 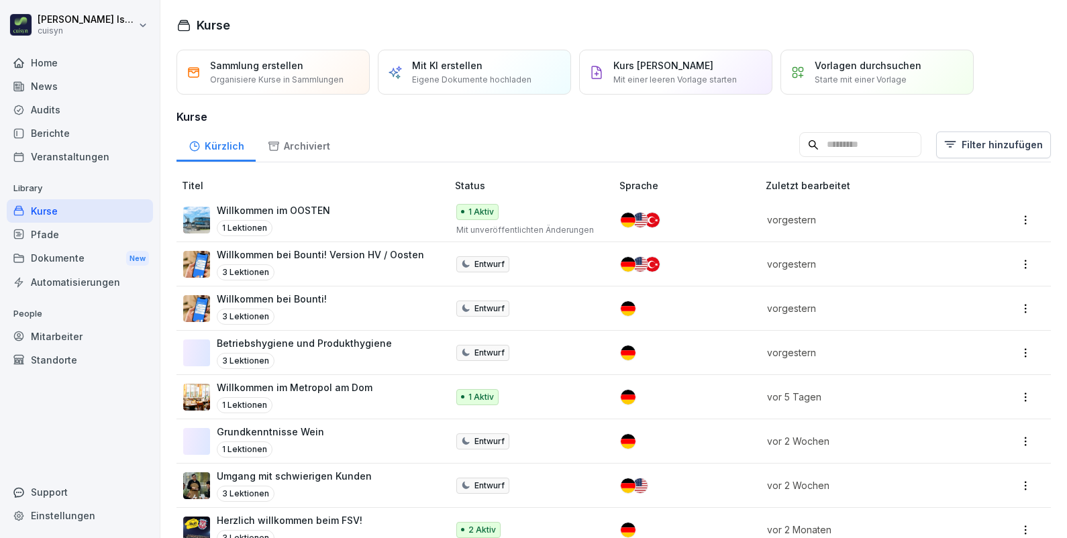 I want to click on p: Library, so click(x=80, y=189).